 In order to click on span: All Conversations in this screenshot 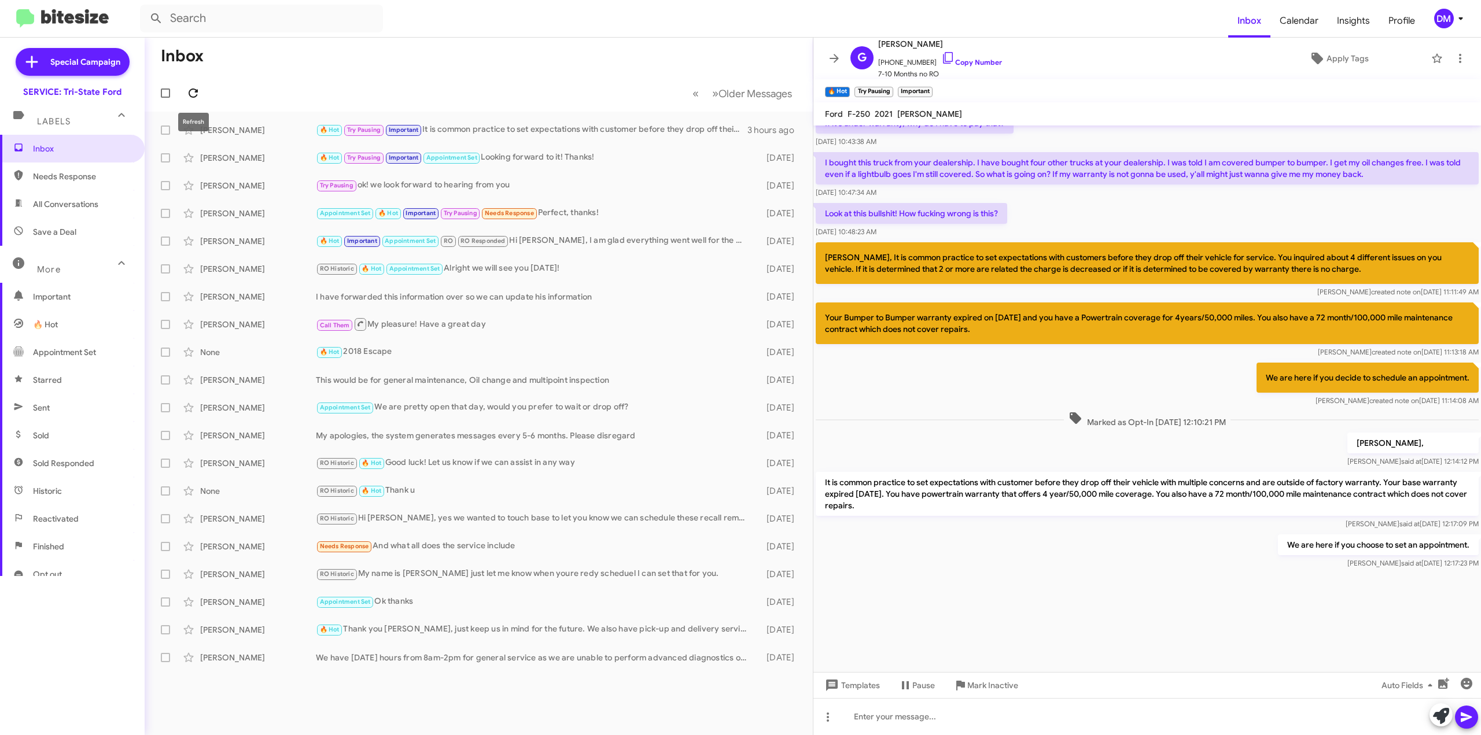, I will do `click(65, 204)`.